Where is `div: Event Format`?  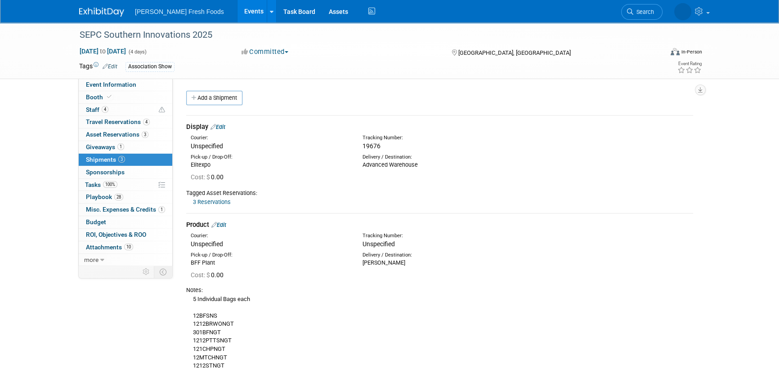
div: Event Format is located at coordinates (655, 53).